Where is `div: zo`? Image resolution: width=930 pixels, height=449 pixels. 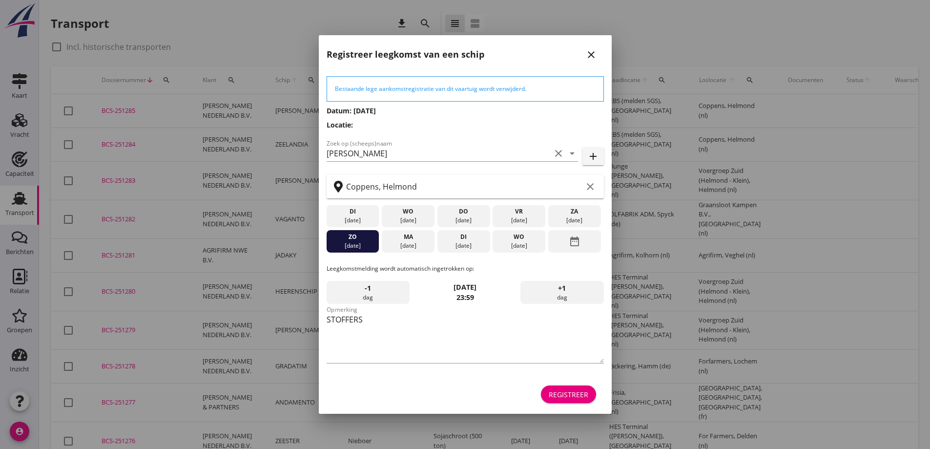
div: zo is located at coordinates (352, 237).